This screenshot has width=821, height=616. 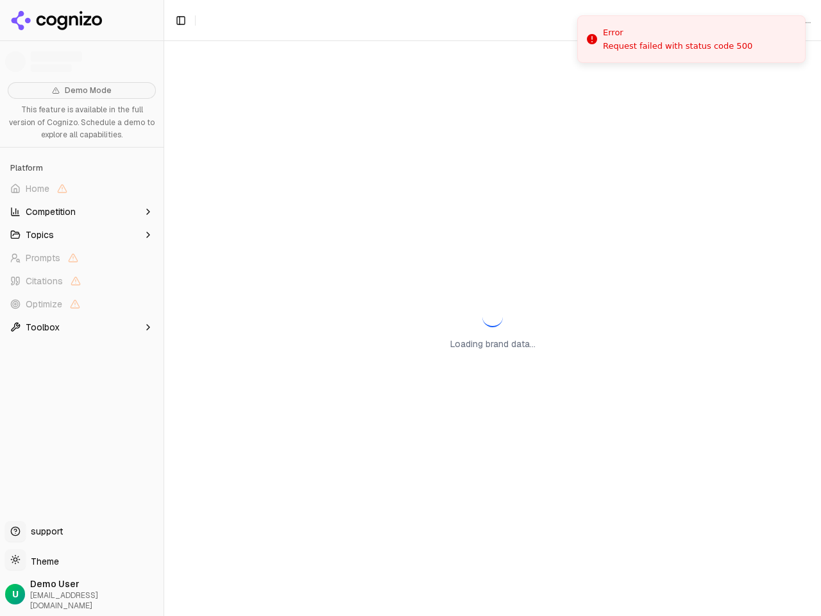 I want to click on button: Toolbox, so click(x=81, y=327).